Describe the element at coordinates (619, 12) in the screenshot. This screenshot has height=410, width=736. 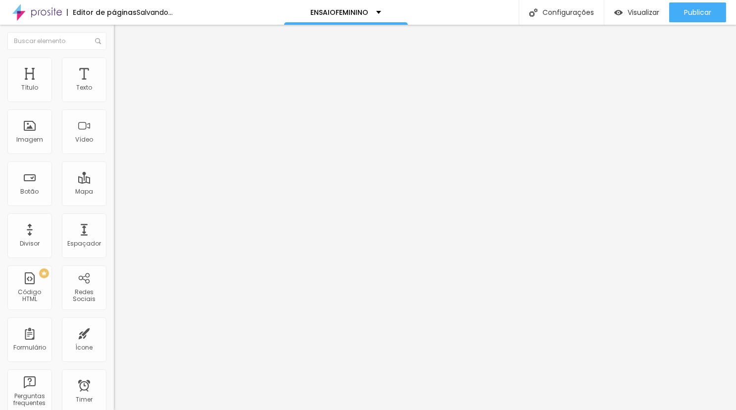
I see `img: view-1.svg` at that location.